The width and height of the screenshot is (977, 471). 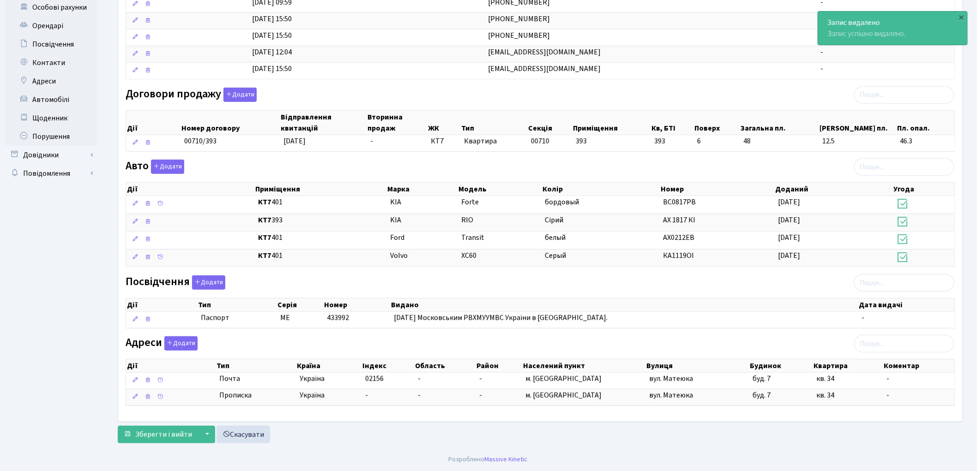 I want to click on th: Область, so click(x=444, y=366).